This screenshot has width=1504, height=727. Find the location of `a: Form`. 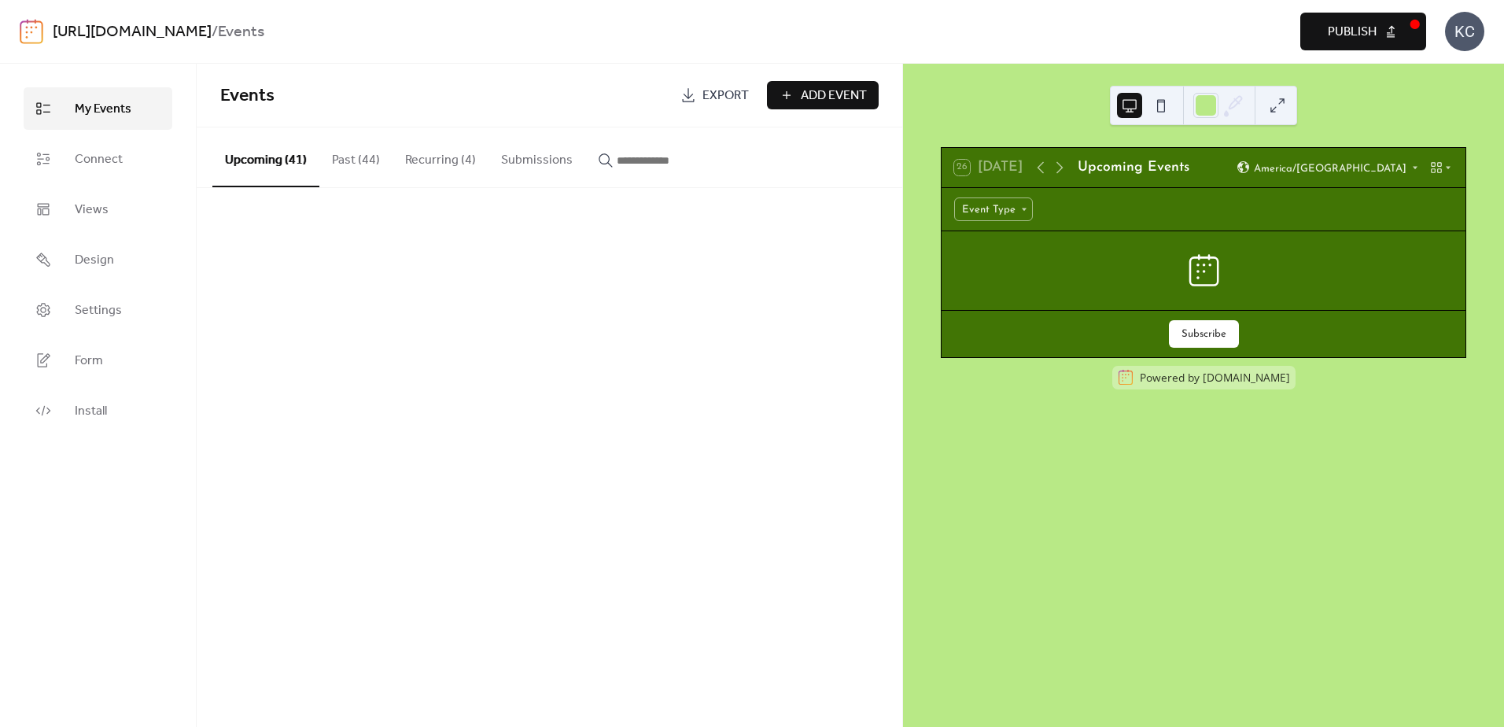

a: Form is located at coordinates (98, 360).